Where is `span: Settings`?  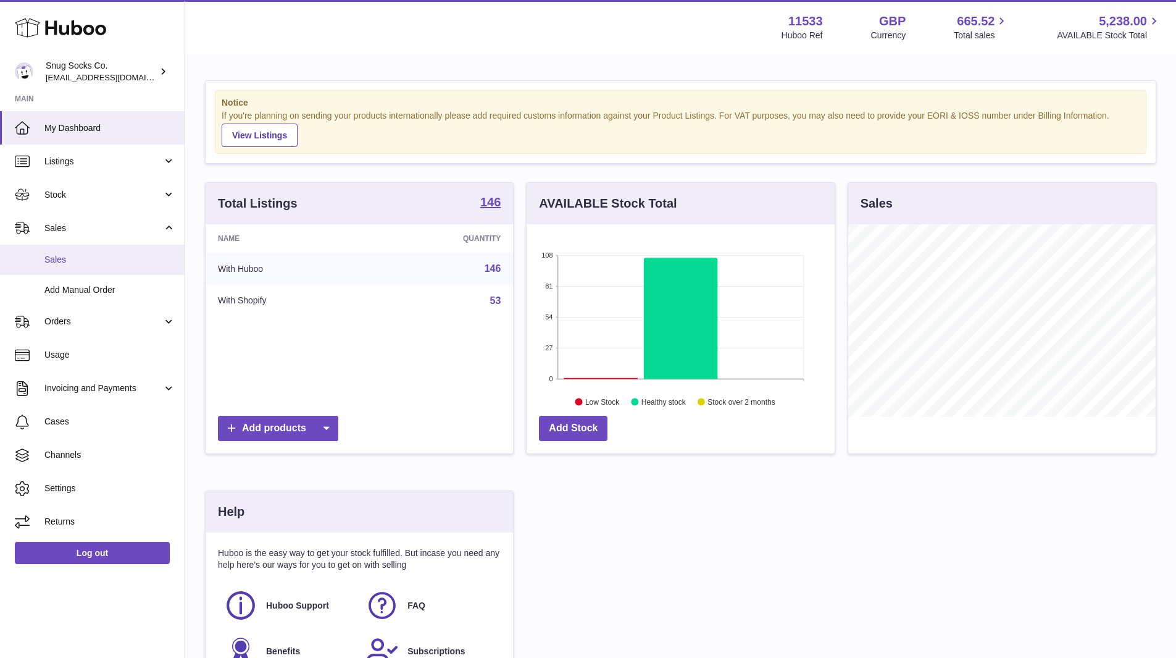
span: Settings is located at coordinates (110, 488).